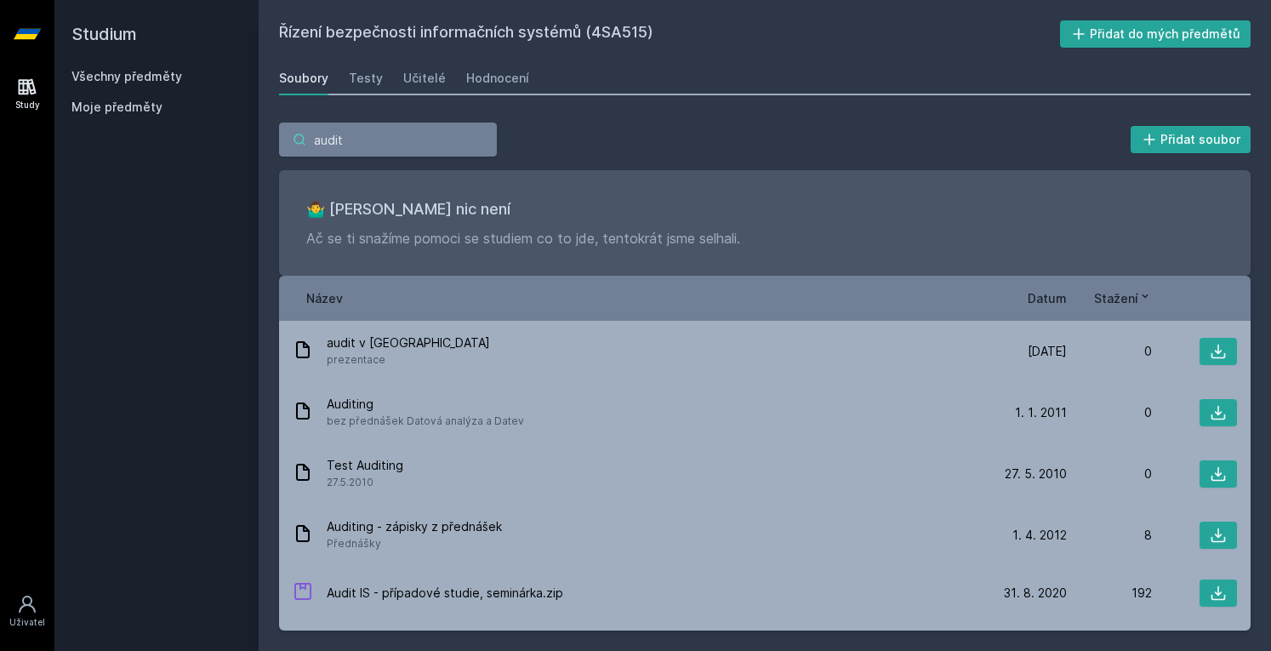 This screenshot has height=651, width=1271. Describe the element at coordinates (1117, 298) in the screenshot. I see `span: Stažení` at that location.